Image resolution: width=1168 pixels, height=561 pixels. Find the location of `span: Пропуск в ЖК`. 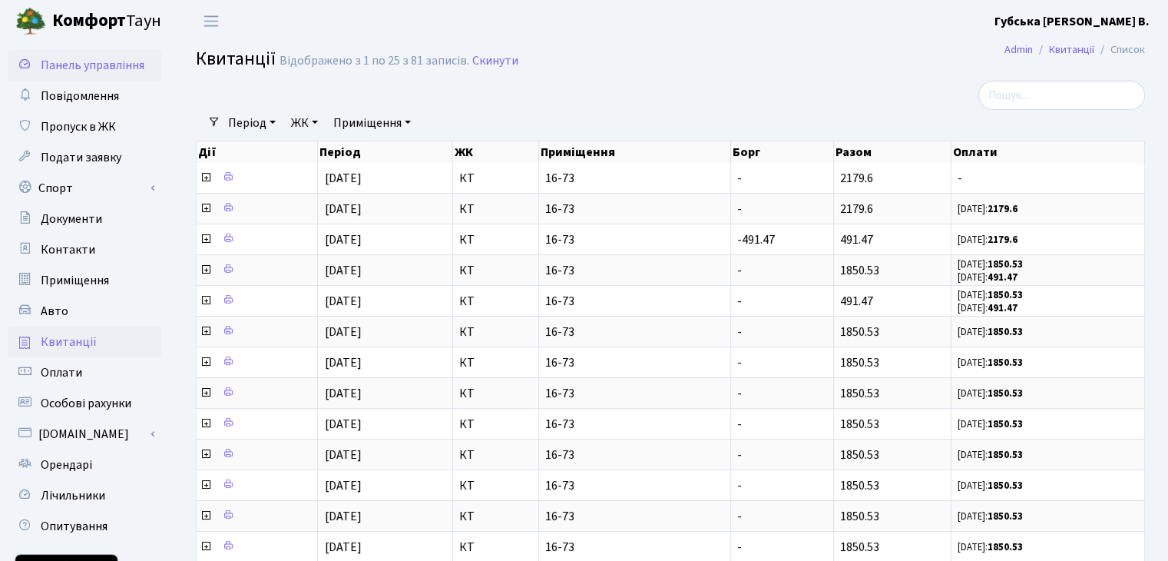

span: Пропуск в ЖК is located at coordinates (78, 127).